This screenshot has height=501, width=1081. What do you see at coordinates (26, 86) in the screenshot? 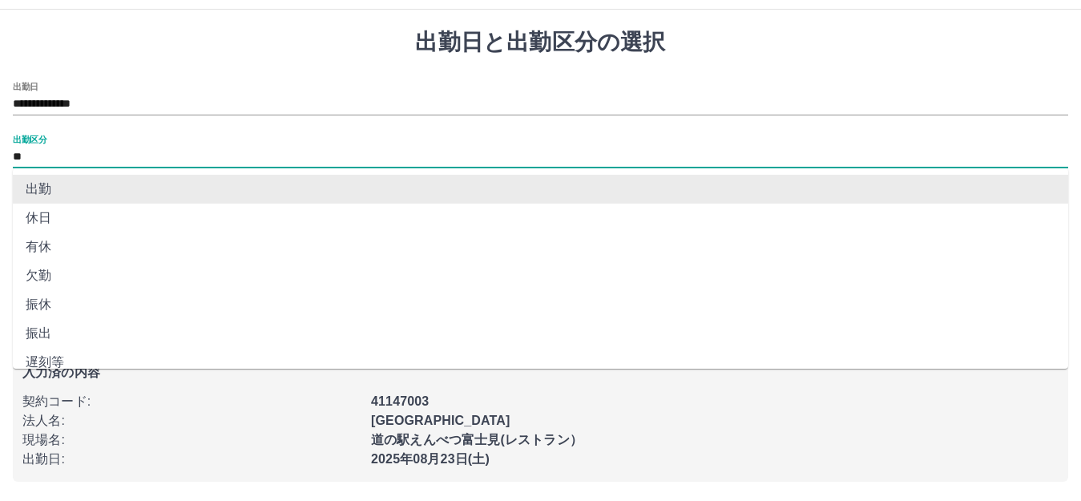
I see `label: 出勤日` at bounding box center [26, 86].